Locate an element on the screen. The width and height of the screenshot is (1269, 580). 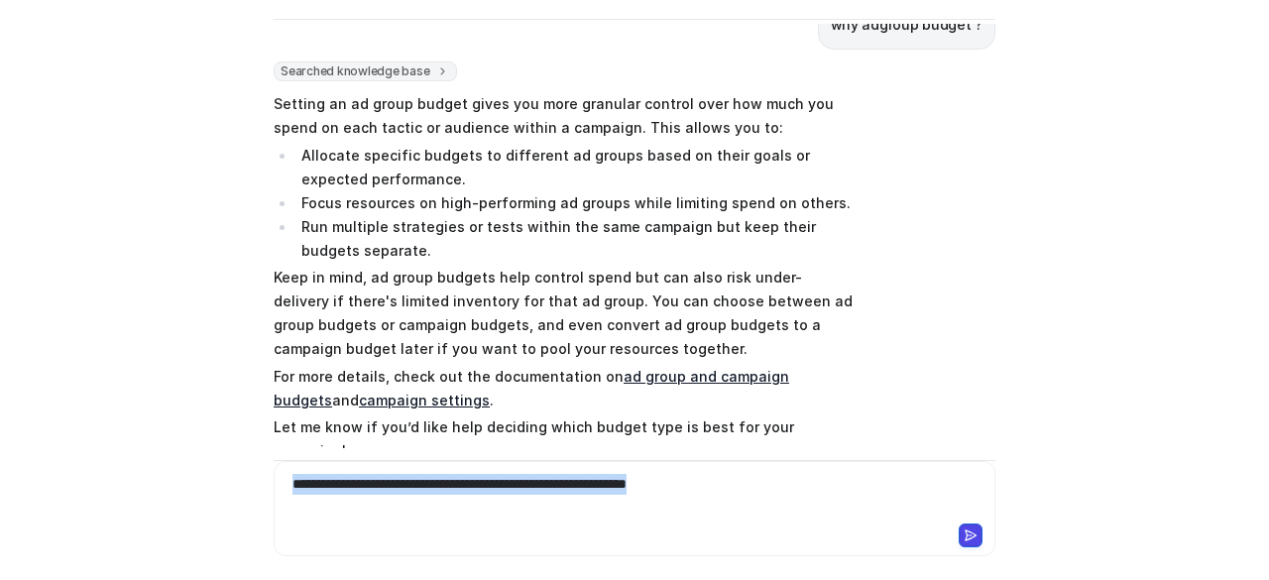
li: Run multiple strategies or tests within the same campaign but keep their budgets separate. is located at coordinates (574, 239).